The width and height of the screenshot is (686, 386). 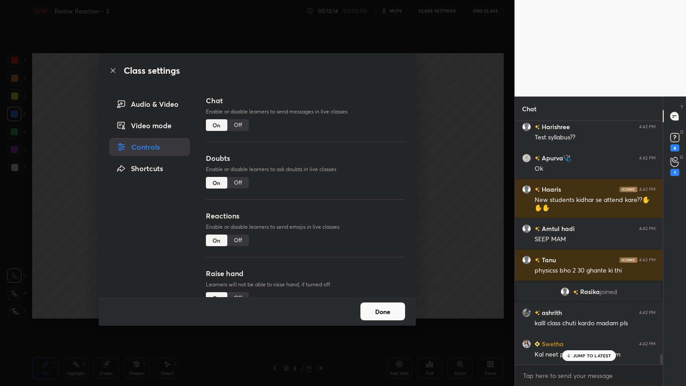 What do you see at coordinates (592, 356) in the screenshot?
I see `p: JUMP TO LATEST` at bounding box center [592, 356].